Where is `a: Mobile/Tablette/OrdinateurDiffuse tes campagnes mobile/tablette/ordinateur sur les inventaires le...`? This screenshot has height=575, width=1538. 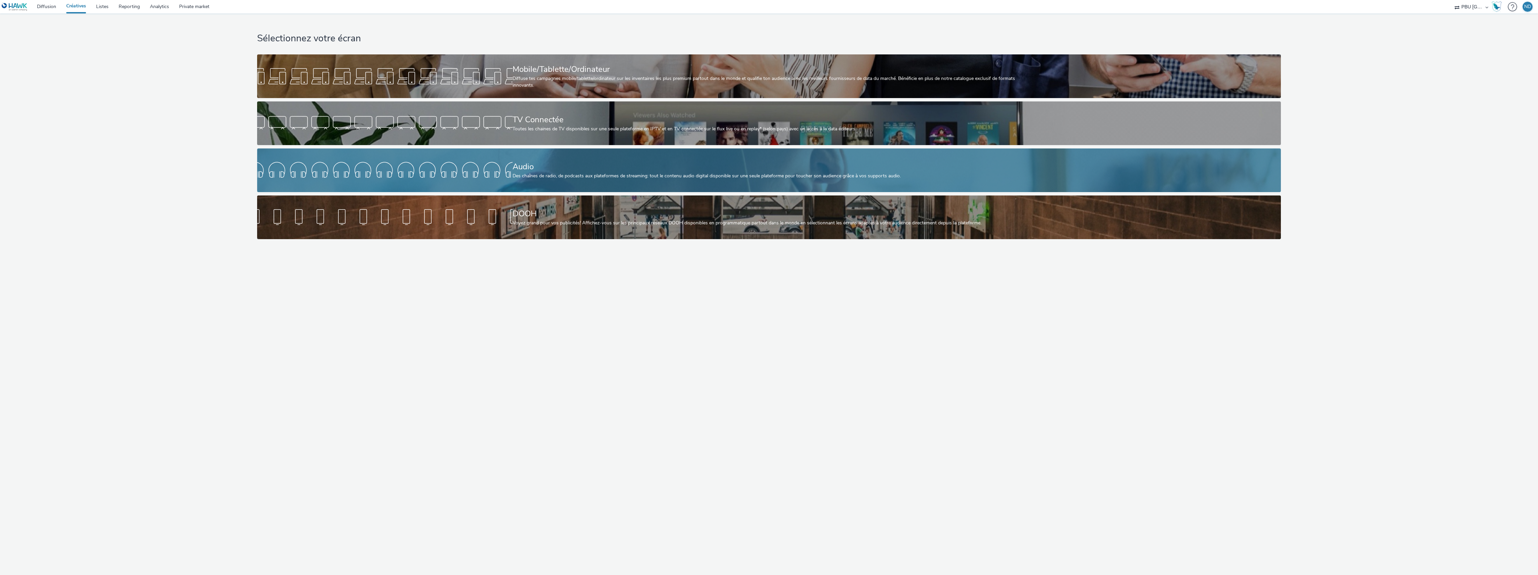
a: Mobile/Tablette/OrdinateurDiffuse tes campagnes mobile/tablette/ordinateur sur les inventaires le... is located at coordinates (769, 76).